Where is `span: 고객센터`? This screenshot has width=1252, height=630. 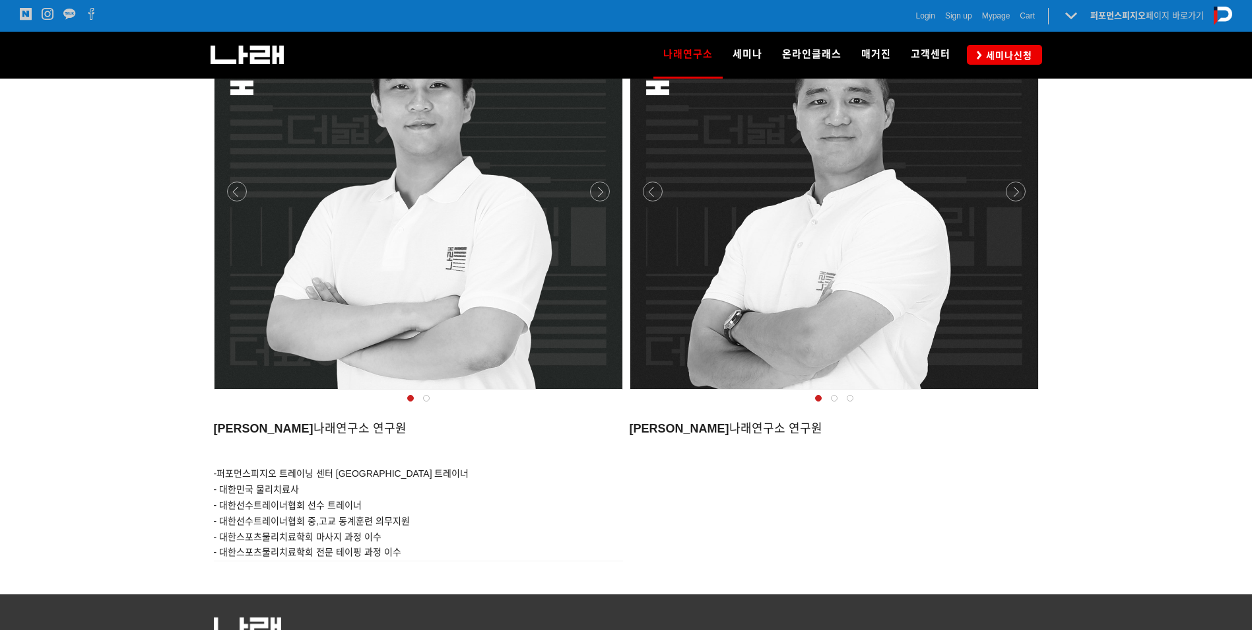
span: 고객센터 is located at coordinates (931, 54).